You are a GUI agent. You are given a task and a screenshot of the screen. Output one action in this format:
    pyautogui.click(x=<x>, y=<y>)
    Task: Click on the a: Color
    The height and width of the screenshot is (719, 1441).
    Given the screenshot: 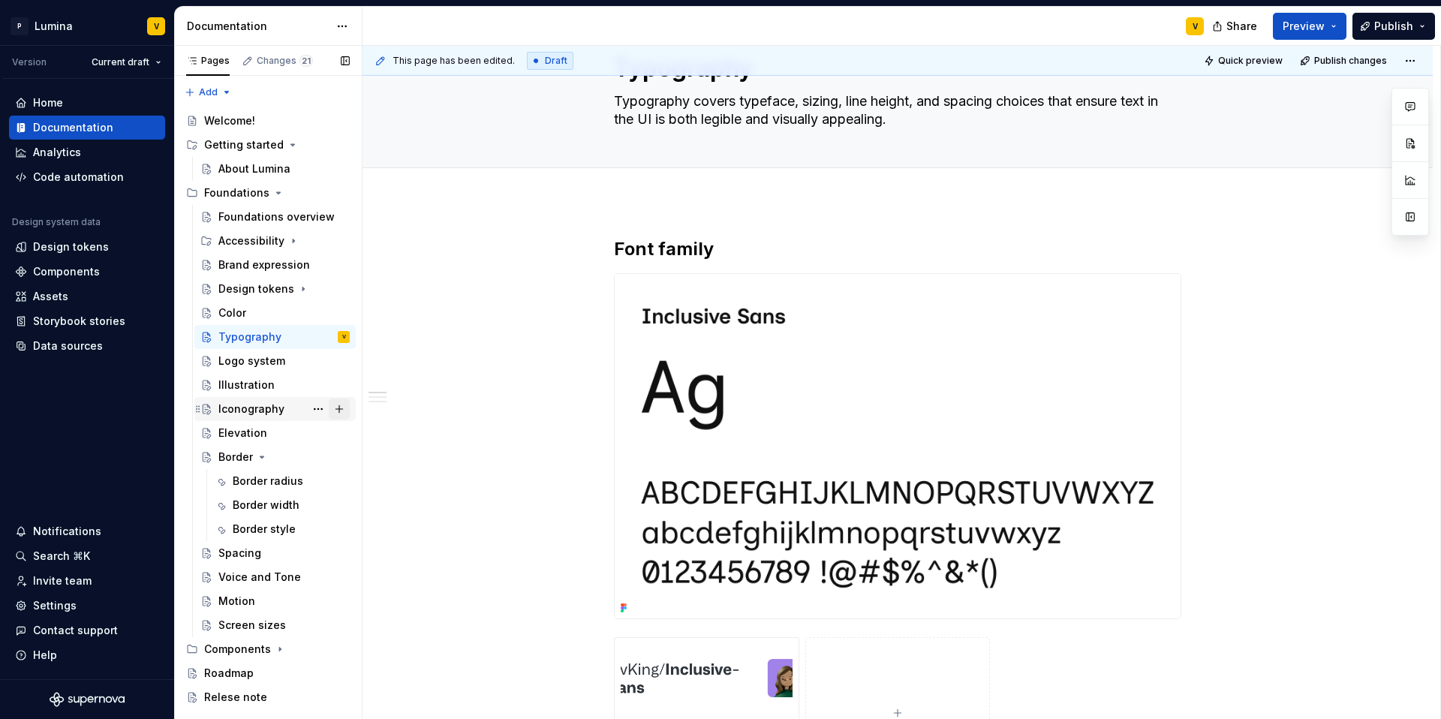 What is the action you would take?
    pyautogui.click(x=275, y=313)
    